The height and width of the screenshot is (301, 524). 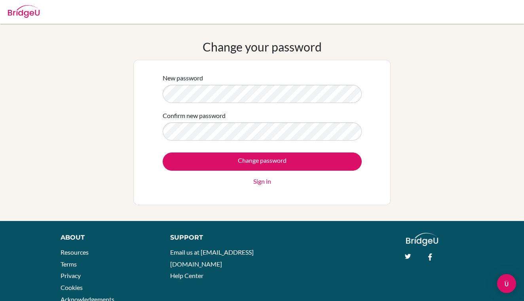 What do you see at coordinates (262, 181) in the screenshot?
I see `a: Sign in` at bounding box center [262, 181].